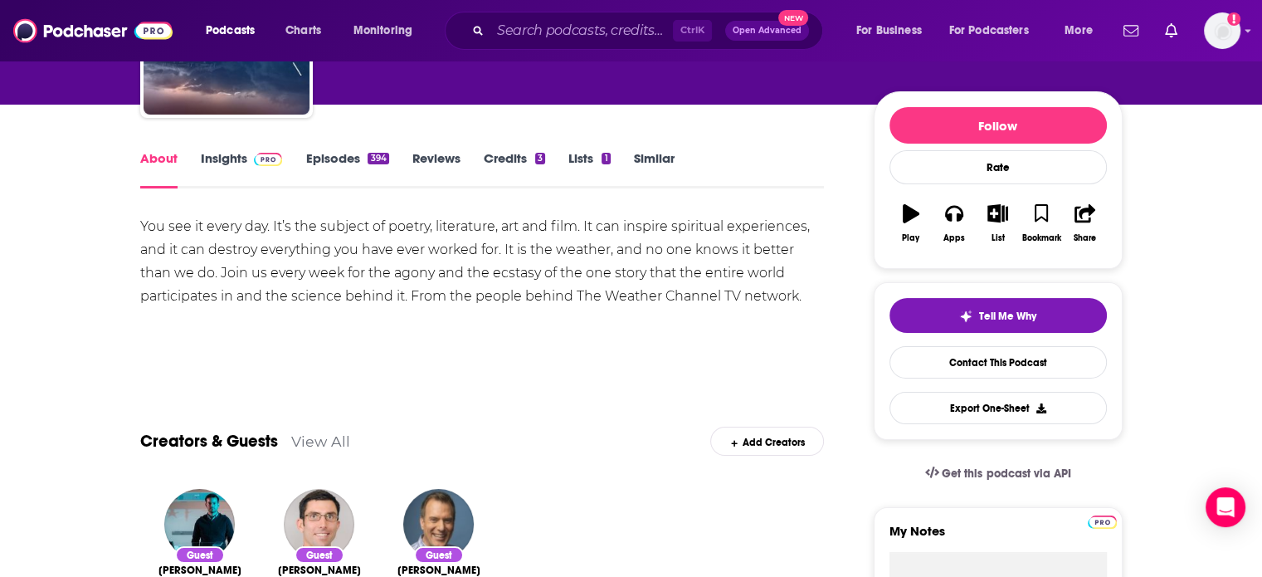 Image resolution: width=1262 pixels, height=577 pixels. What do you see at coordinates (999, 125) in the screenshot?
I see `button: Follow` at bounding box center [999, 125].